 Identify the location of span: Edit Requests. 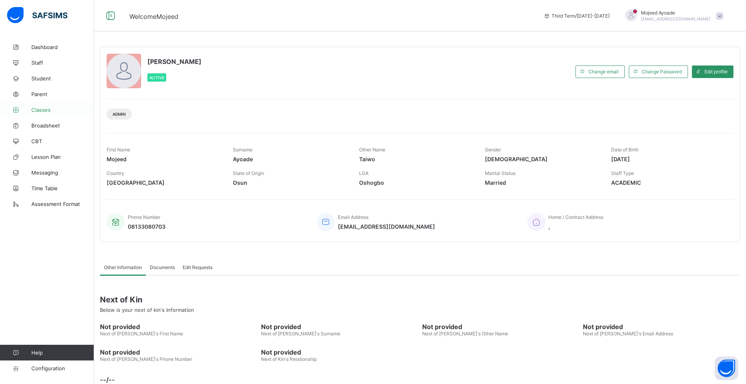
(198, 267).